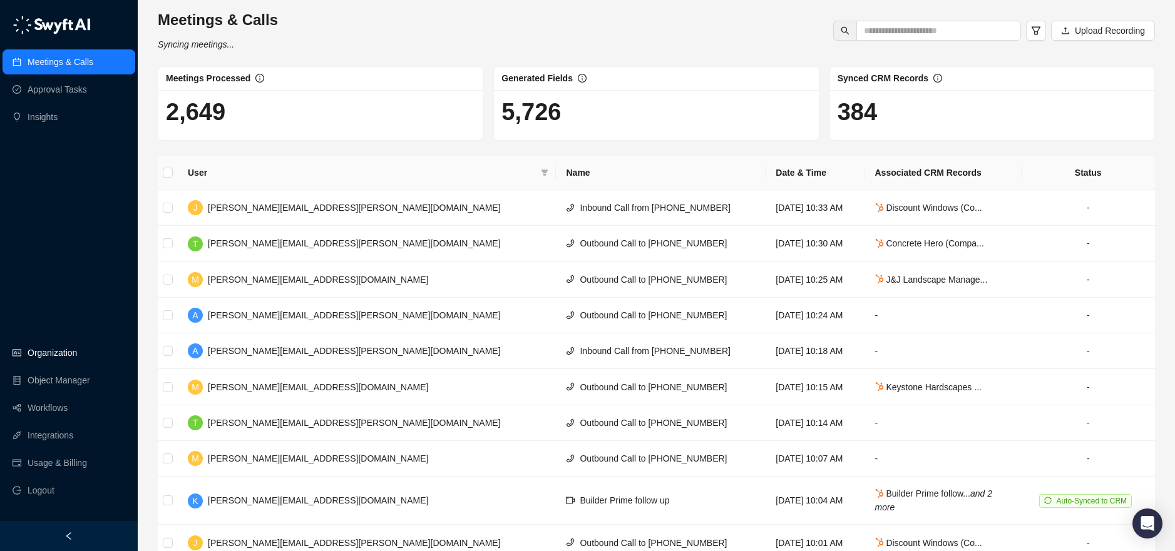 This screenshot has width=1175, height=551. I want to click on span: Concrete Hero (Compa..., so click(929, 243).